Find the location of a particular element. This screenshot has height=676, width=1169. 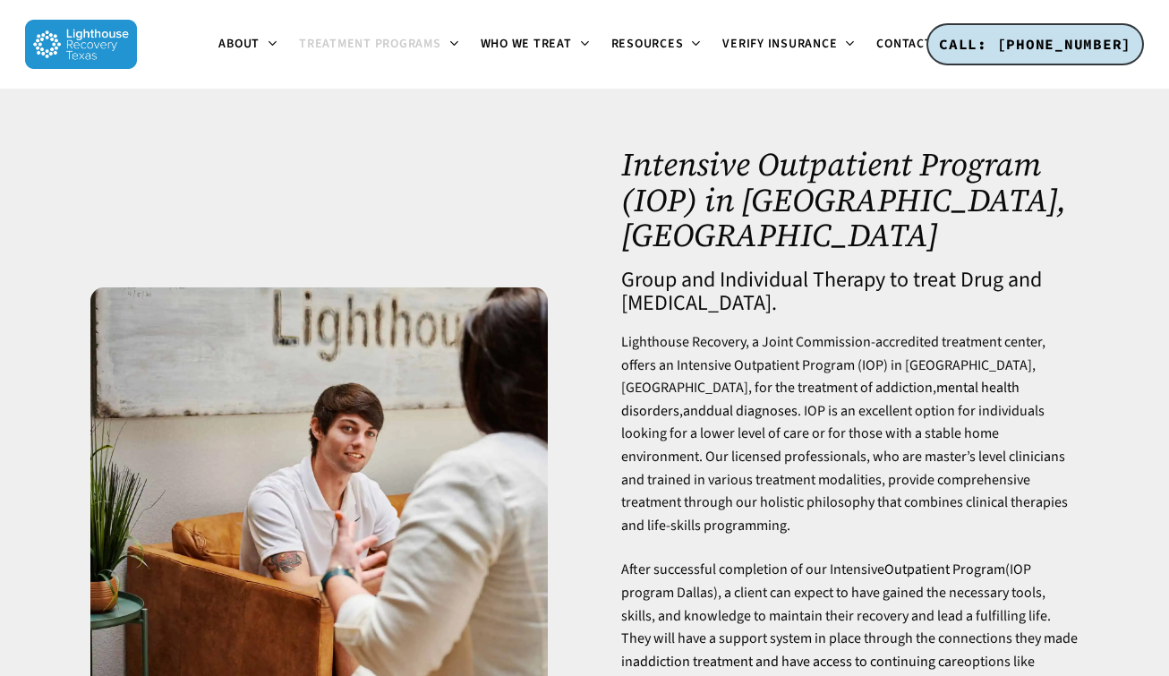

a: Verify Insurance is located at coordinates (788, 45).